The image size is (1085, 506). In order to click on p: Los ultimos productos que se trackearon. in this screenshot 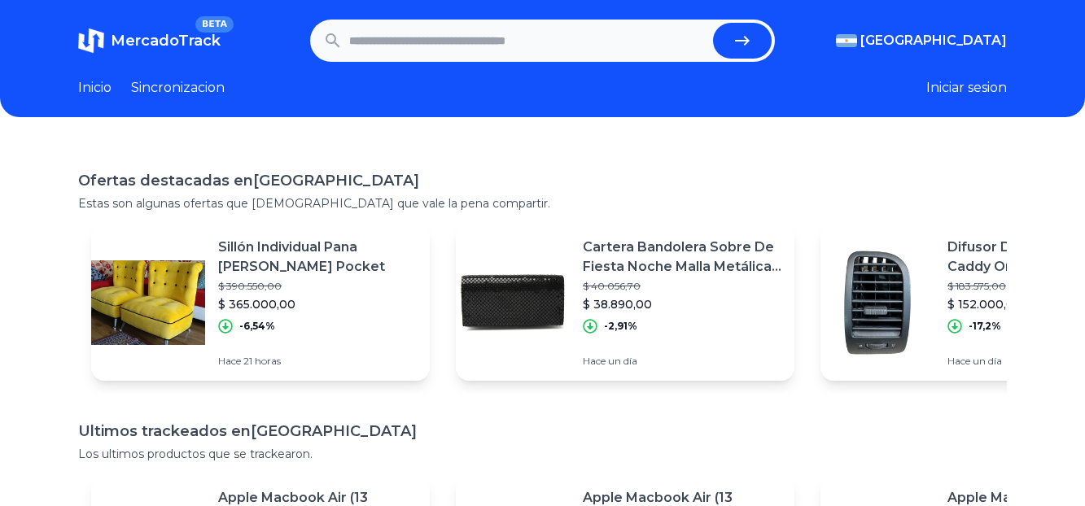, I will do `click(542, 454)`.